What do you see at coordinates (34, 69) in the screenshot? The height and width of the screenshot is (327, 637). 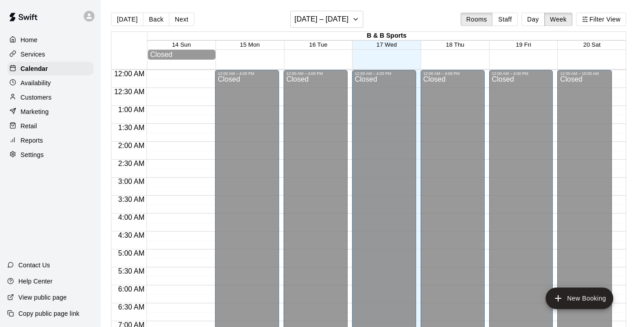 I see `p: Calendar` at bounding box center [34, 69].